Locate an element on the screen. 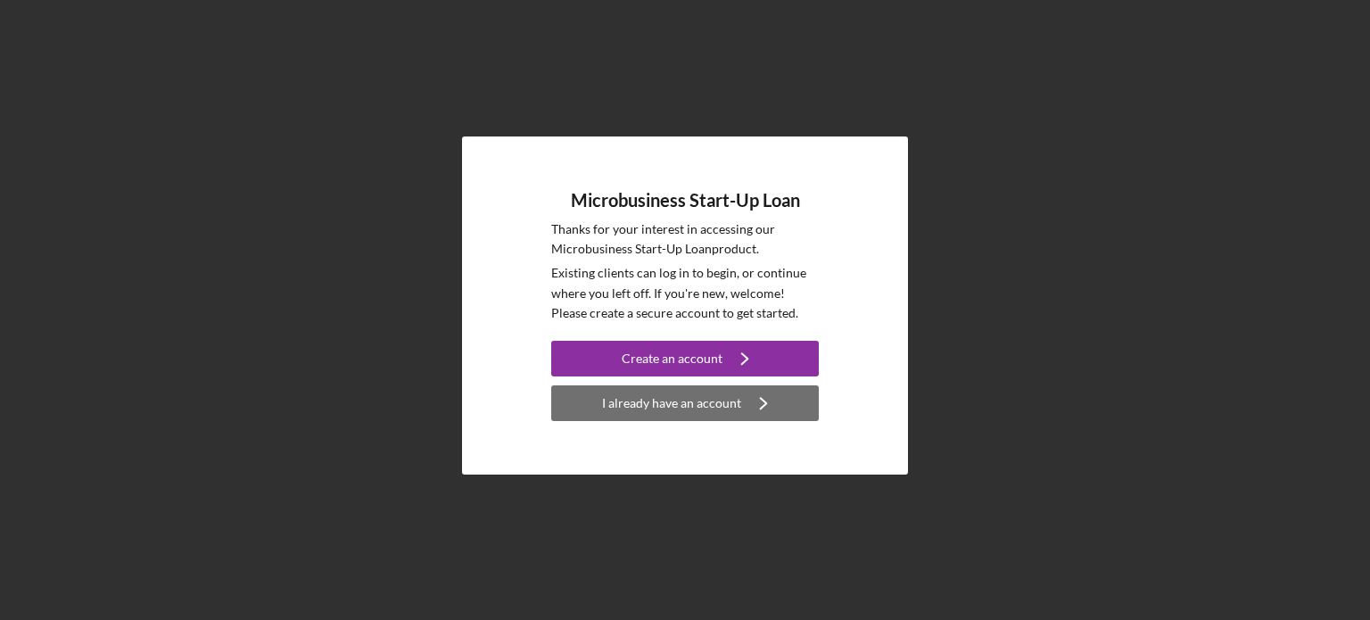 The width and height of the screenshot is (1370, 620). div: I already have an account is located at coordinates (672, 403).